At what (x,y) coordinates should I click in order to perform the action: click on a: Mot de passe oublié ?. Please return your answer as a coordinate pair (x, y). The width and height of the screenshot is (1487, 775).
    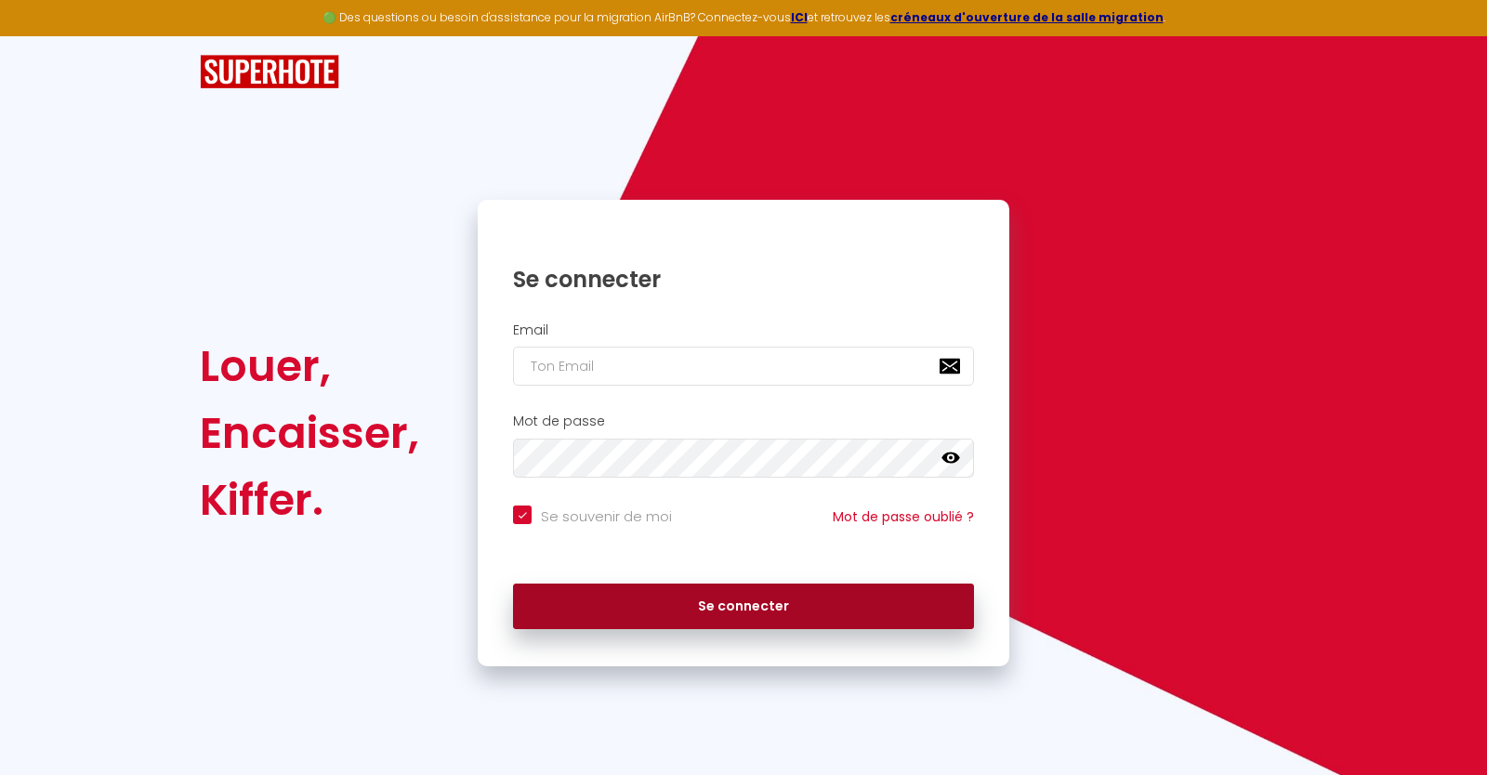
    Looking at the image, I should click on (904, 517).